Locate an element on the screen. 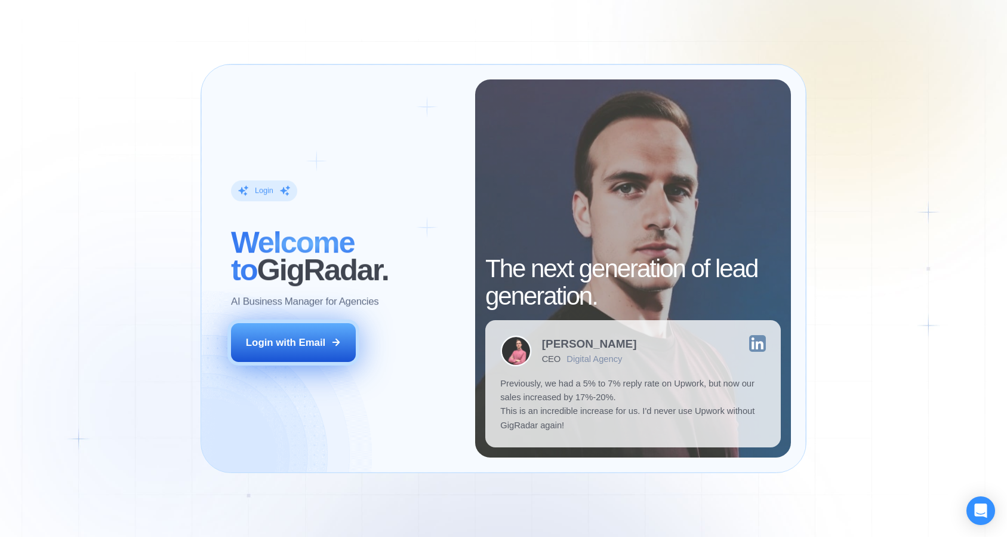 This screenshot has width=1007, height=537. div: Login is located at coordinates (264, 191).